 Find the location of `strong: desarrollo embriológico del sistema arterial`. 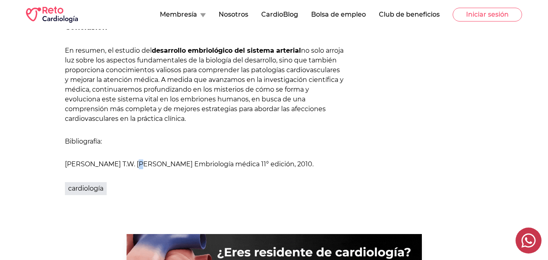

strong: desarrollo embriológico del sistema arterial is located at coordinates (226, 50).